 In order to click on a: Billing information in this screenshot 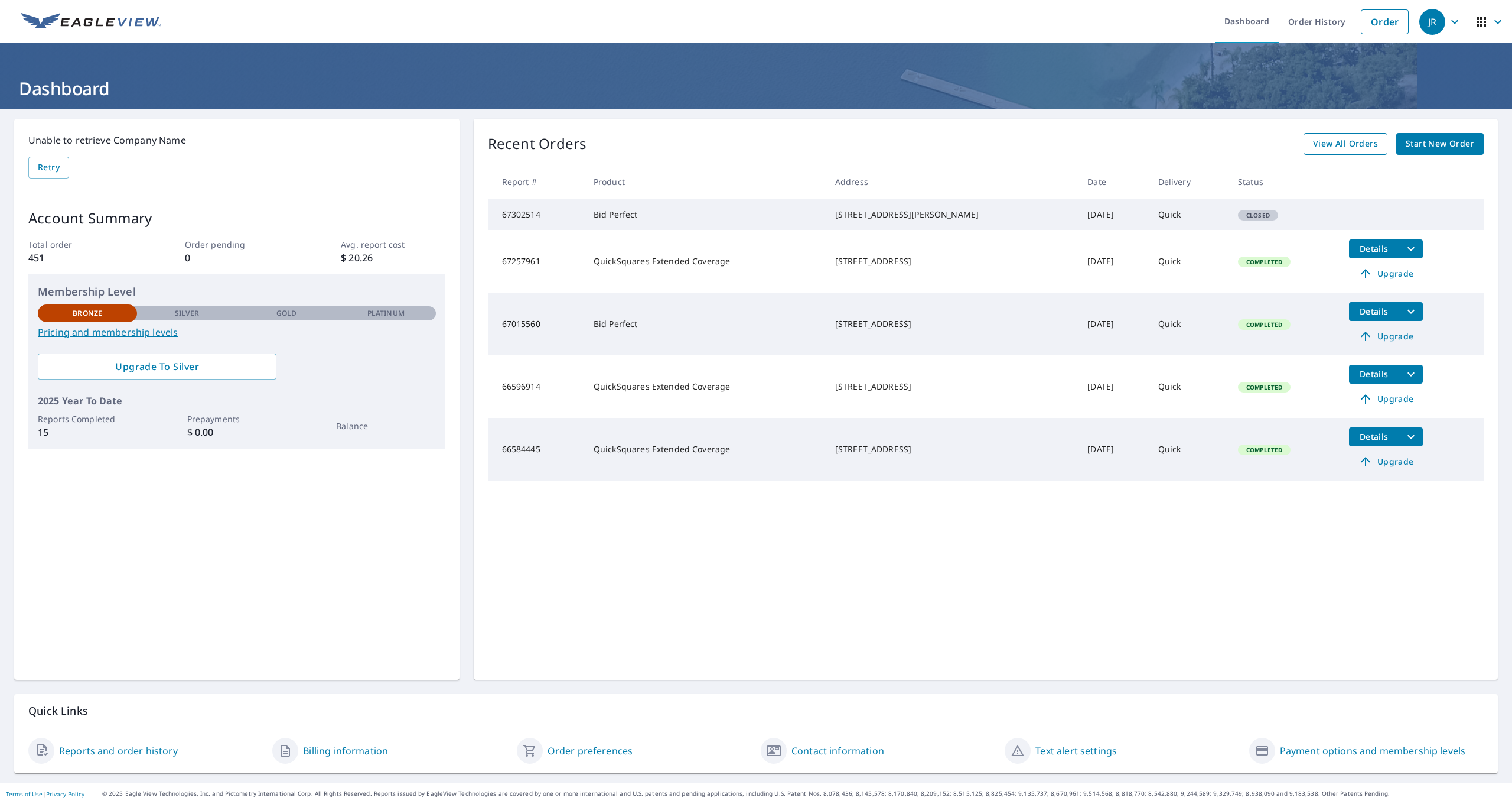, I will do `click(346, 750)`.